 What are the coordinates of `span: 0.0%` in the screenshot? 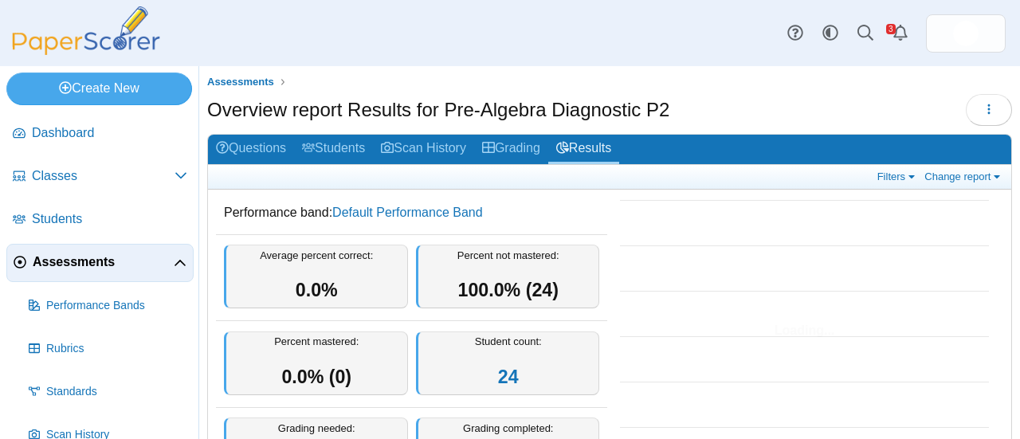 It's located at (316, 290).